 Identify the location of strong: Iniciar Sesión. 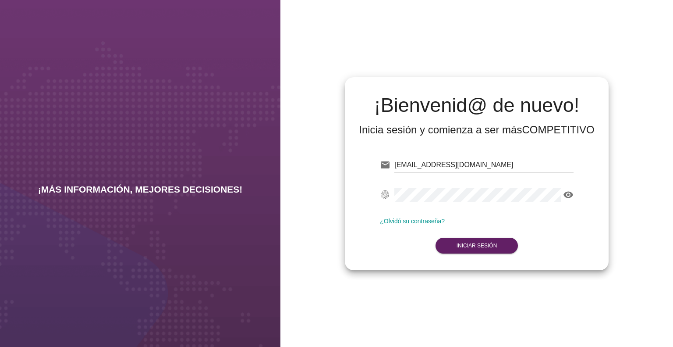
(477, 245).